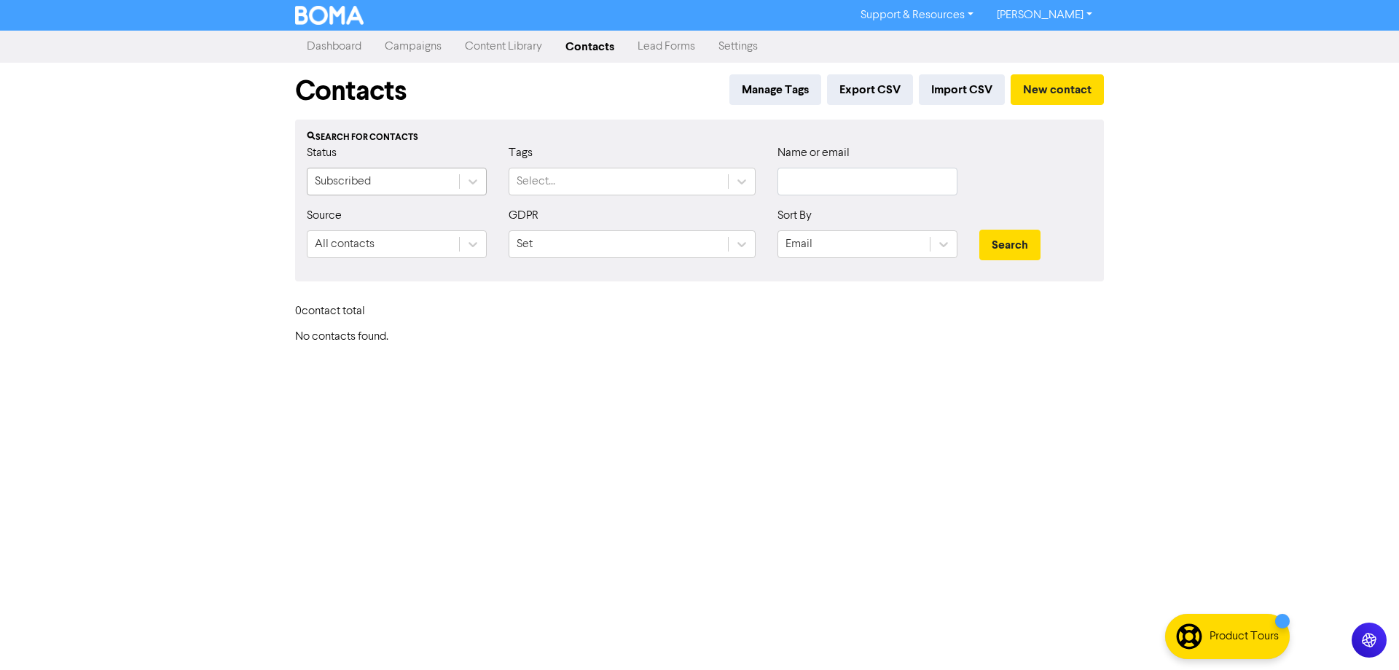  What do you see at coordinates (962, 90) in the screenshot?
I see `button: Import CSV` at bounding box center [962, 90].